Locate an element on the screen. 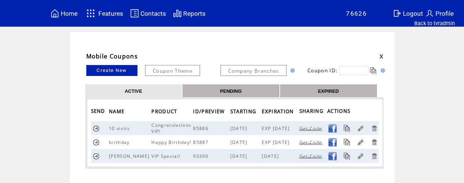  img: profile.svg is located at coordinates (429, 13).